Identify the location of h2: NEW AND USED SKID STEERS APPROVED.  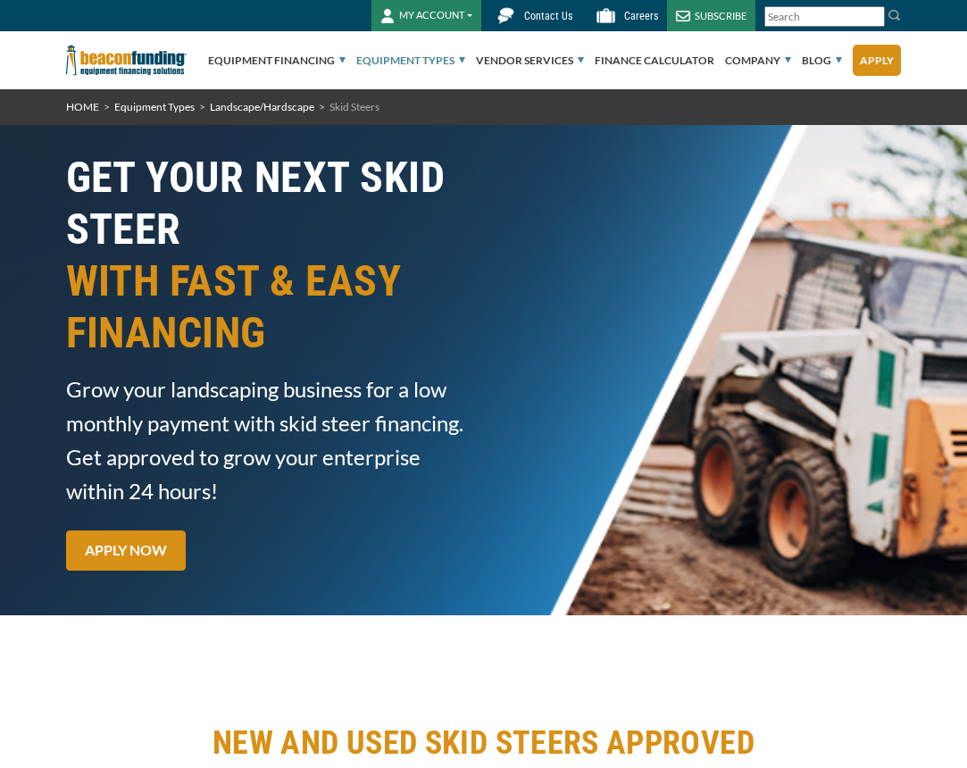
(484, 743).